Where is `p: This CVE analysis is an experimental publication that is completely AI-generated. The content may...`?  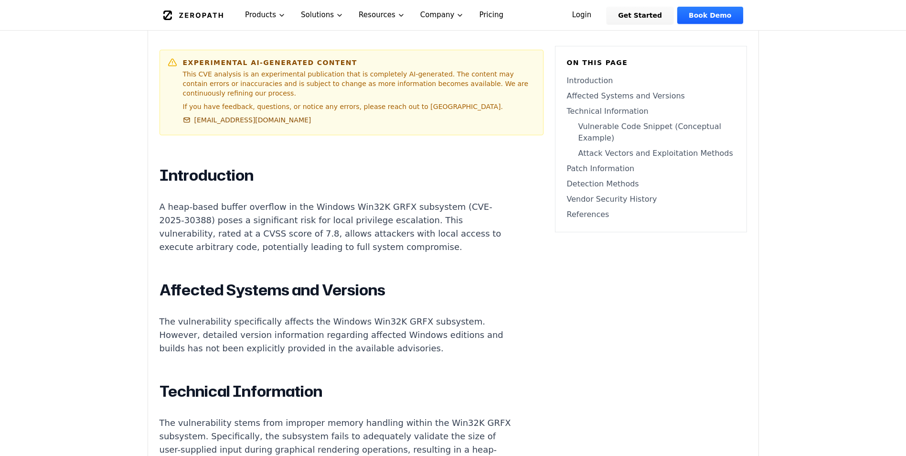
p: This CVE analysis is an experimental publication that is completely AI-generated. The content may... is located at coordinates (359, 84).